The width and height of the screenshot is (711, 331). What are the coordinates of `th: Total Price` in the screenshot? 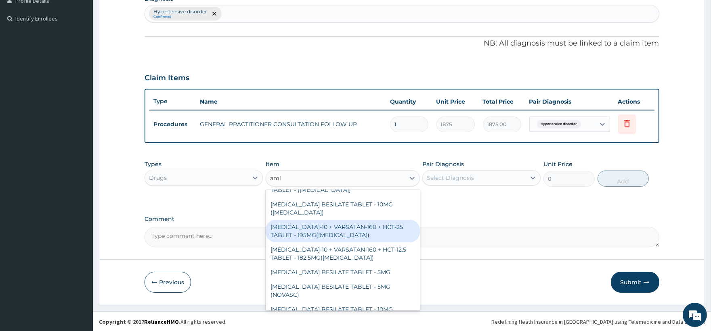 It's located at (502, 102).